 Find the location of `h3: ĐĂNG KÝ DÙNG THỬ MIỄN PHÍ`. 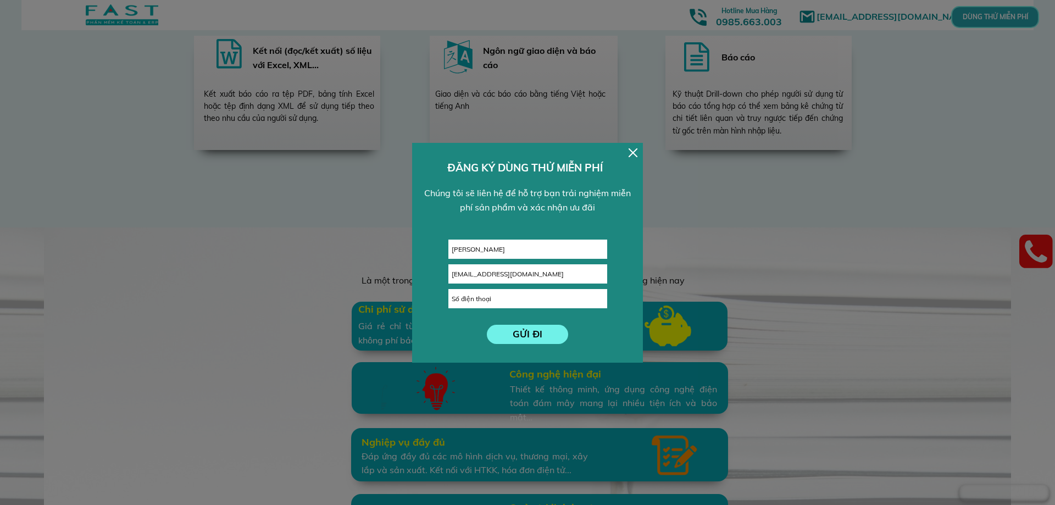

h3: ĐĂNG KÝ DÙNG THỬ MIỄN PHÍ is located at coordinates (527, 168).